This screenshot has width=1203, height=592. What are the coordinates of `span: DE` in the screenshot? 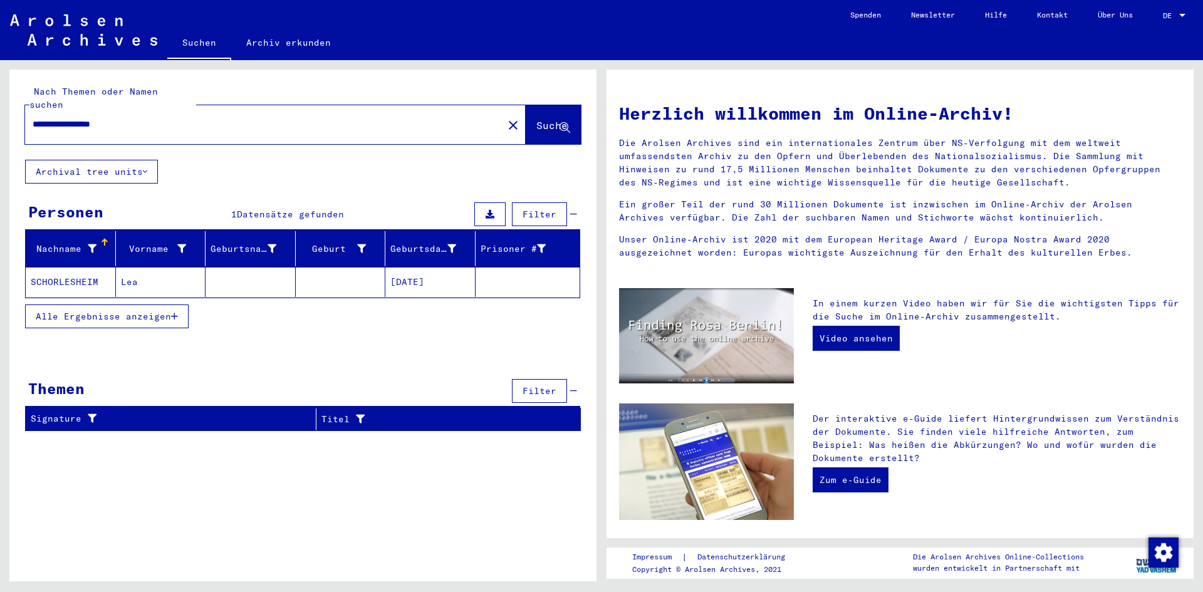 It's located at (1170, 16).